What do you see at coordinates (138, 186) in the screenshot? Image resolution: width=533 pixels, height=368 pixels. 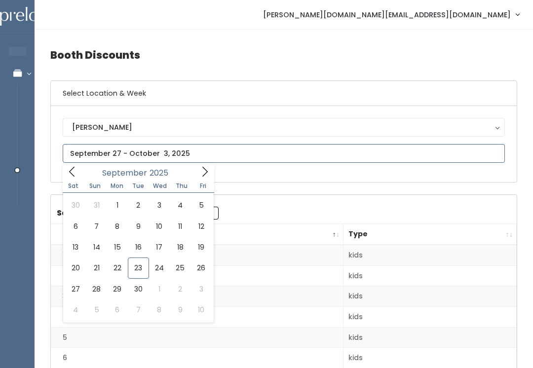 I see `span: Tue` at bounding box center [138, 186].